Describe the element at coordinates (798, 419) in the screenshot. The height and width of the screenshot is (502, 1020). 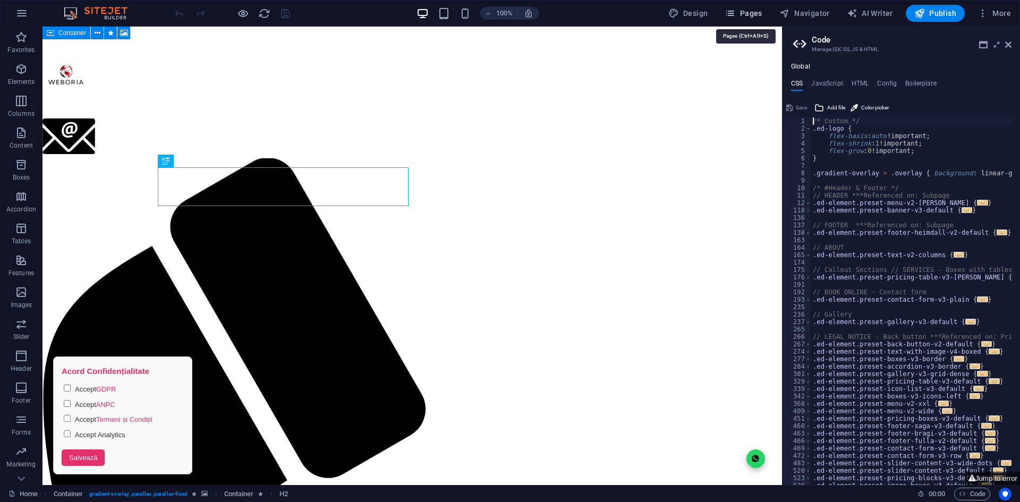
I see `div: 451` at that location.